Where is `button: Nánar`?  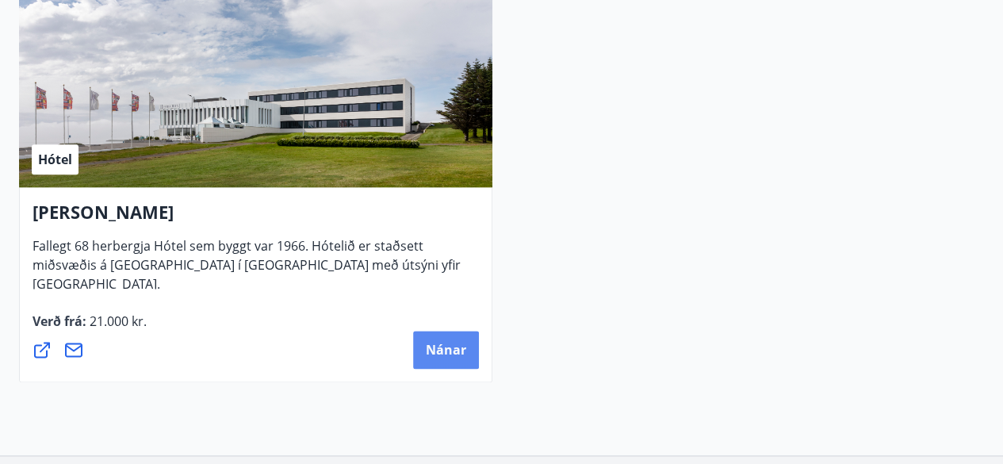 button: Nánar is located at coordinates (445, 350).